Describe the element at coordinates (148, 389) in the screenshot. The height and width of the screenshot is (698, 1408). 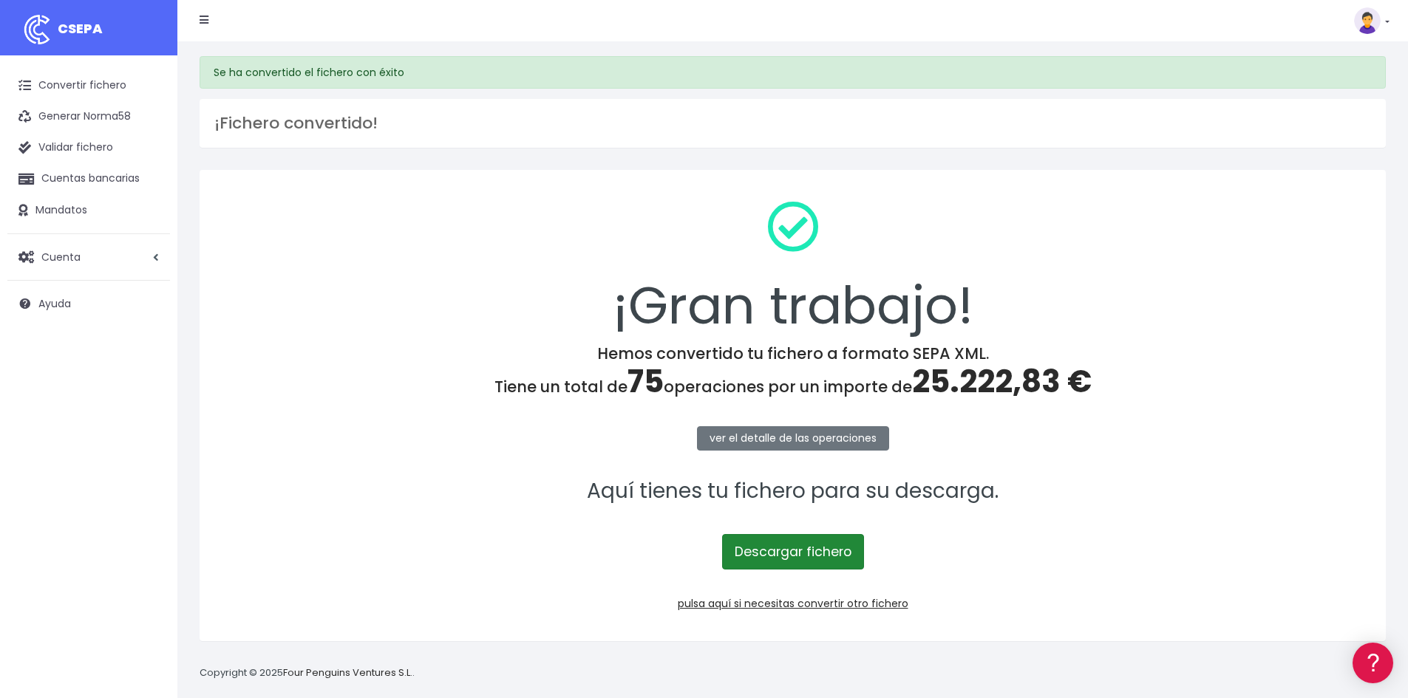
I see `a: API` at that location.